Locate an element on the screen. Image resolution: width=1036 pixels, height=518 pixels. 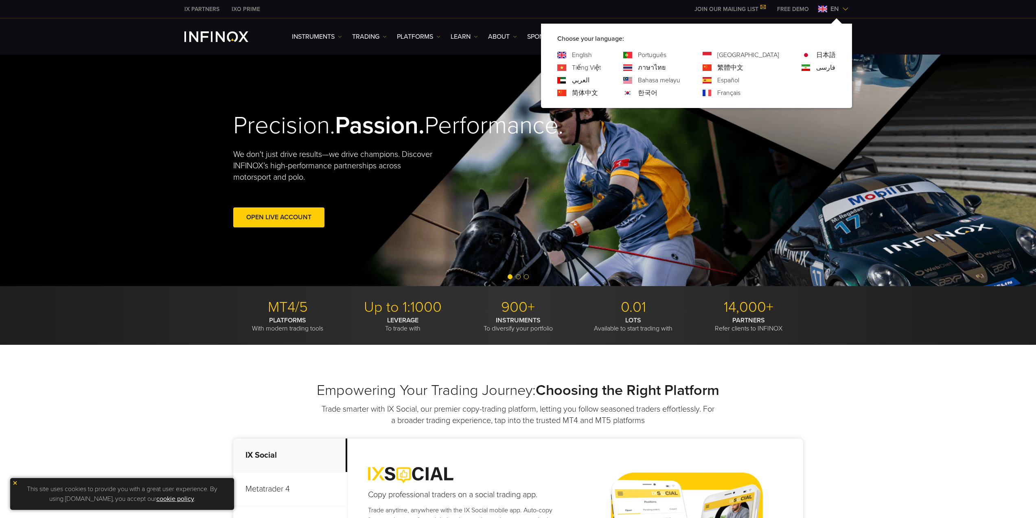
p: IX Social is located at coordinates (290, 455).